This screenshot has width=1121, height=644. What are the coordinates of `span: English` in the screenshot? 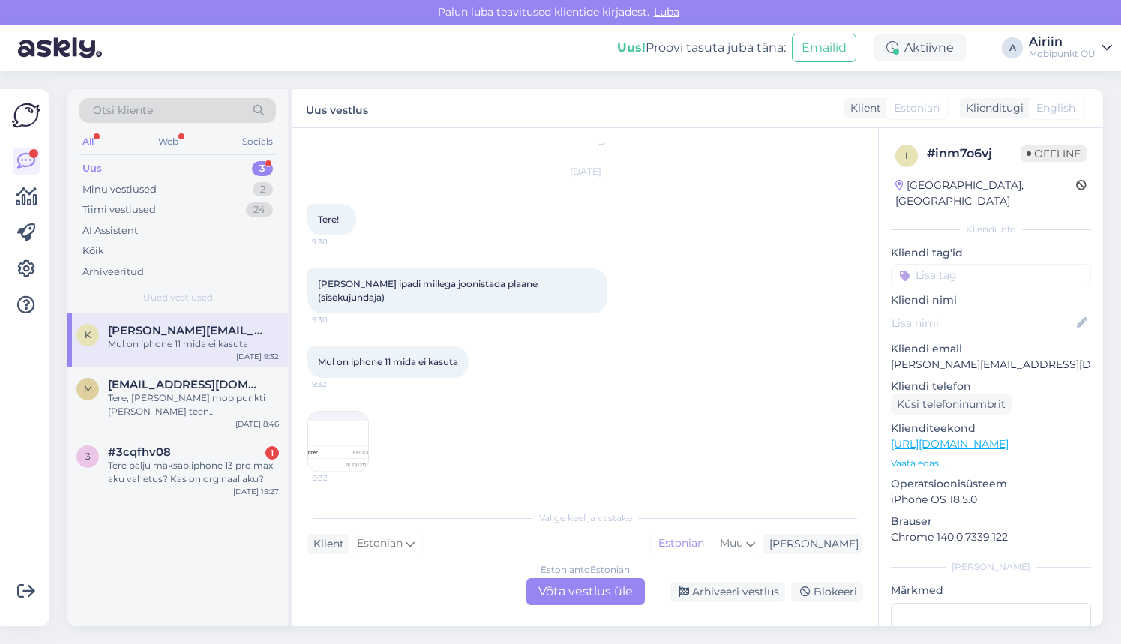 It's located at (1056, 108).